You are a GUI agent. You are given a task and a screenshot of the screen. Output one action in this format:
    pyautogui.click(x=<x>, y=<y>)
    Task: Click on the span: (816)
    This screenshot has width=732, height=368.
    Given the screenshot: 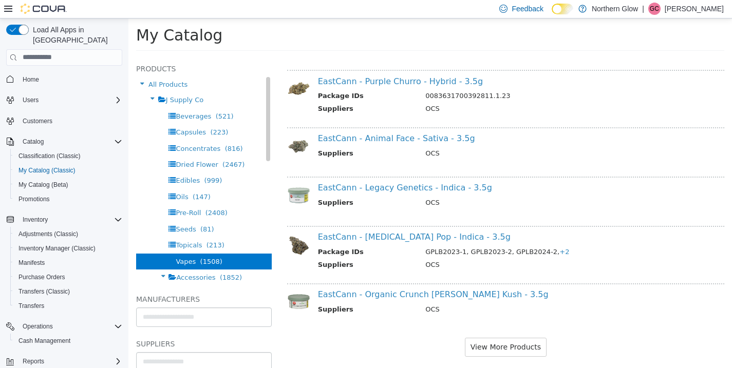 What is the action you would take?
    pyautogui.click(x=105, y=130)
    